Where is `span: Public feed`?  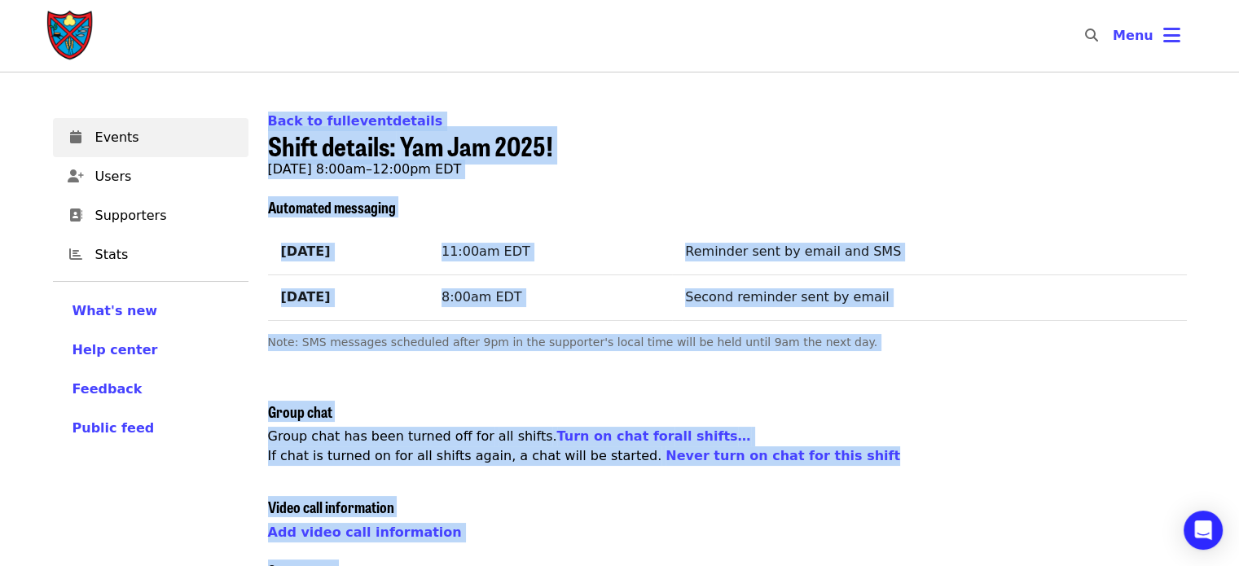
span: Public feed is located at coordinates (113, 428).